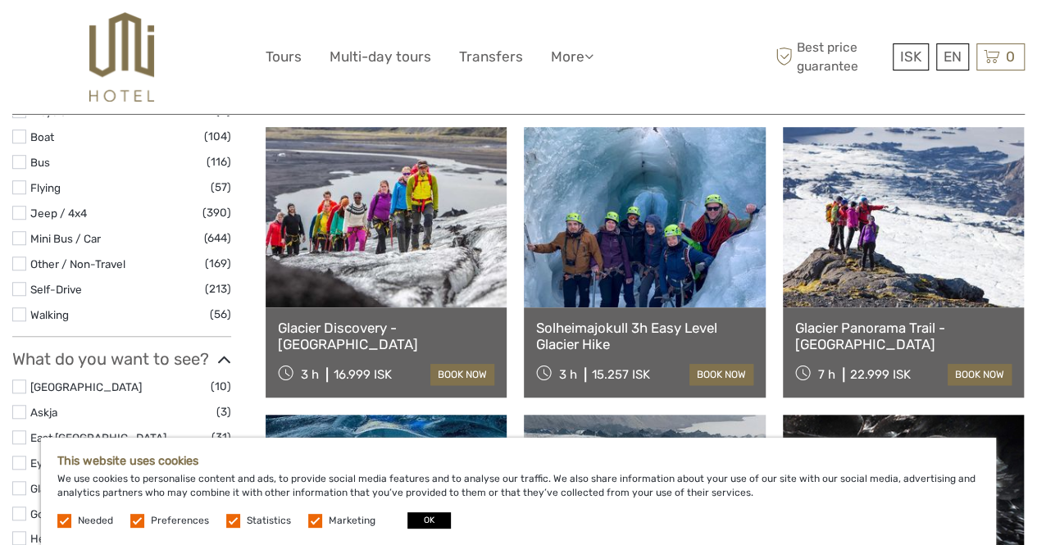 This screenshot has height=545, width=1037. I want to click on span: (31), so click(221, 437).